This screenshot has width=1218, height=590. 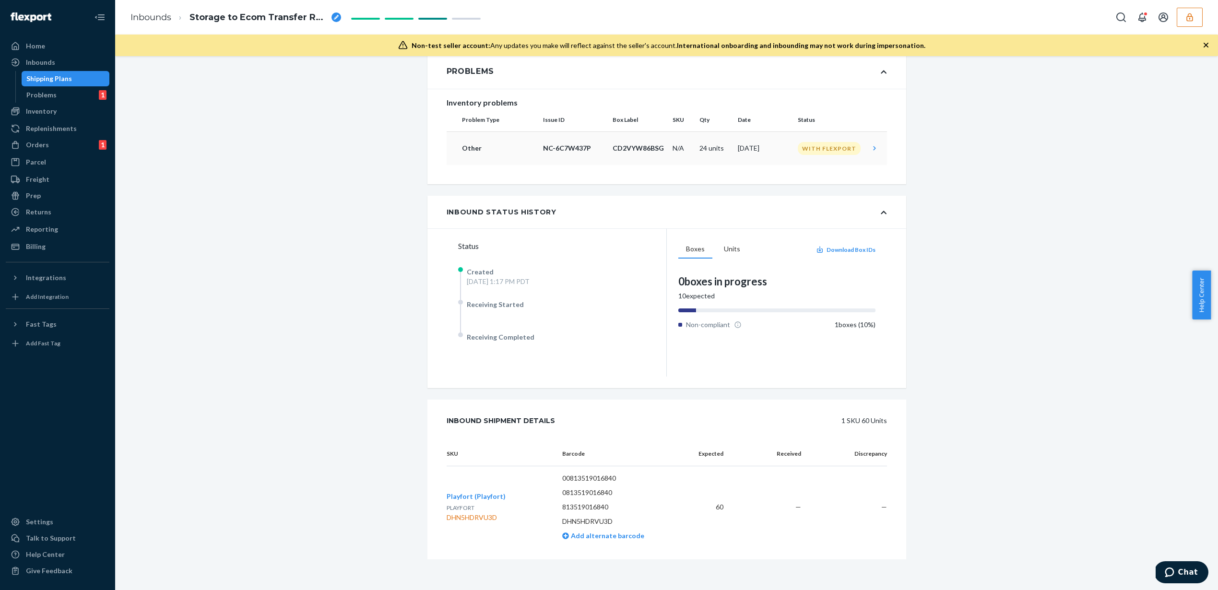 I want to click on div: 10 expected, so click(x=777, y=296).